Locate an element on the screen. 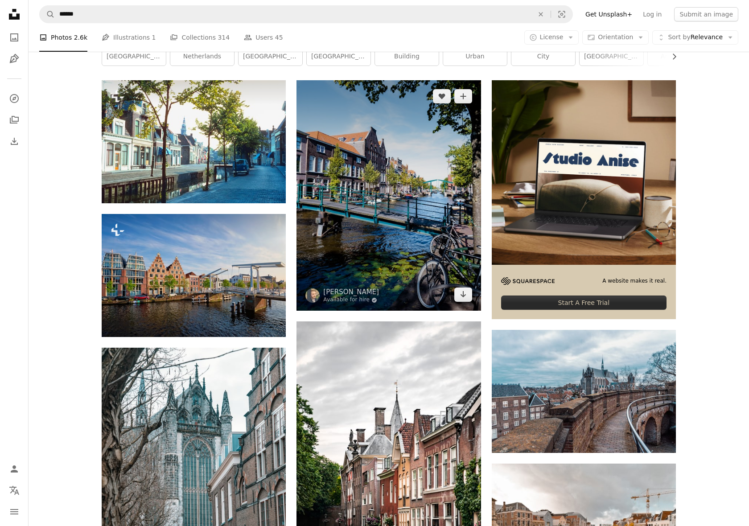 This screenshot has width=749, height=526. img: Go to Frédéric Paulussen's profile is located at coordinates (313, 296).